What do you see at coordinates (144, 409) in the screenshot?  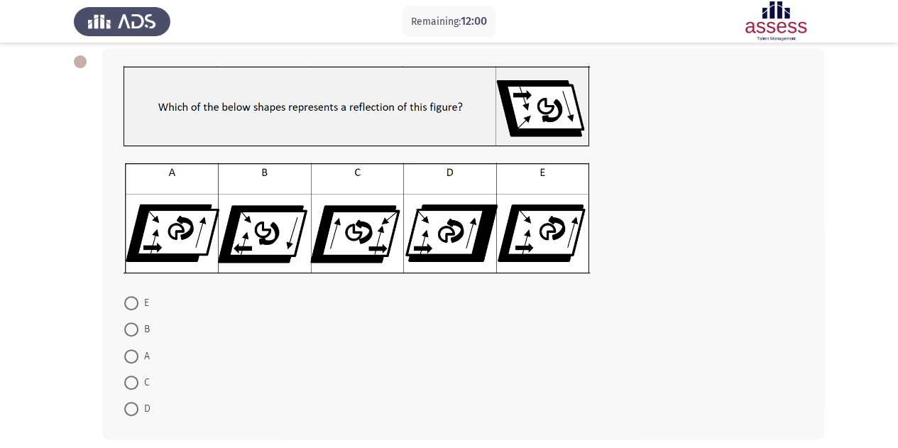 I see `span: D` at bounding box center [144, 409].